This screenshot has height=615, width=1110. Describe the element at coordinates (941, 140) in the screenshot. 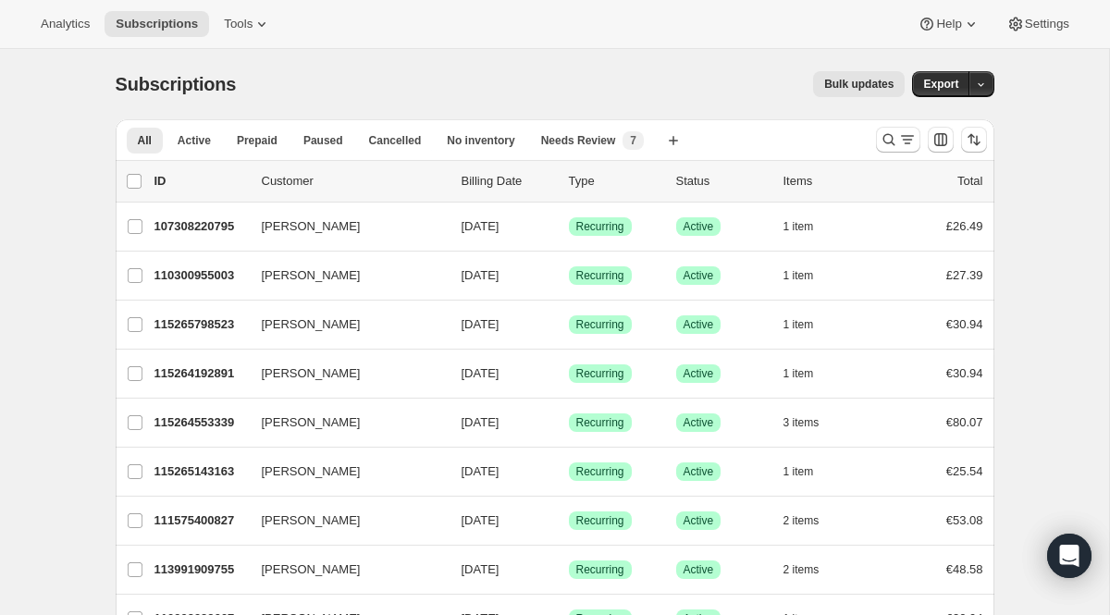

I see `button: Customize table column order and visibility` at that location.